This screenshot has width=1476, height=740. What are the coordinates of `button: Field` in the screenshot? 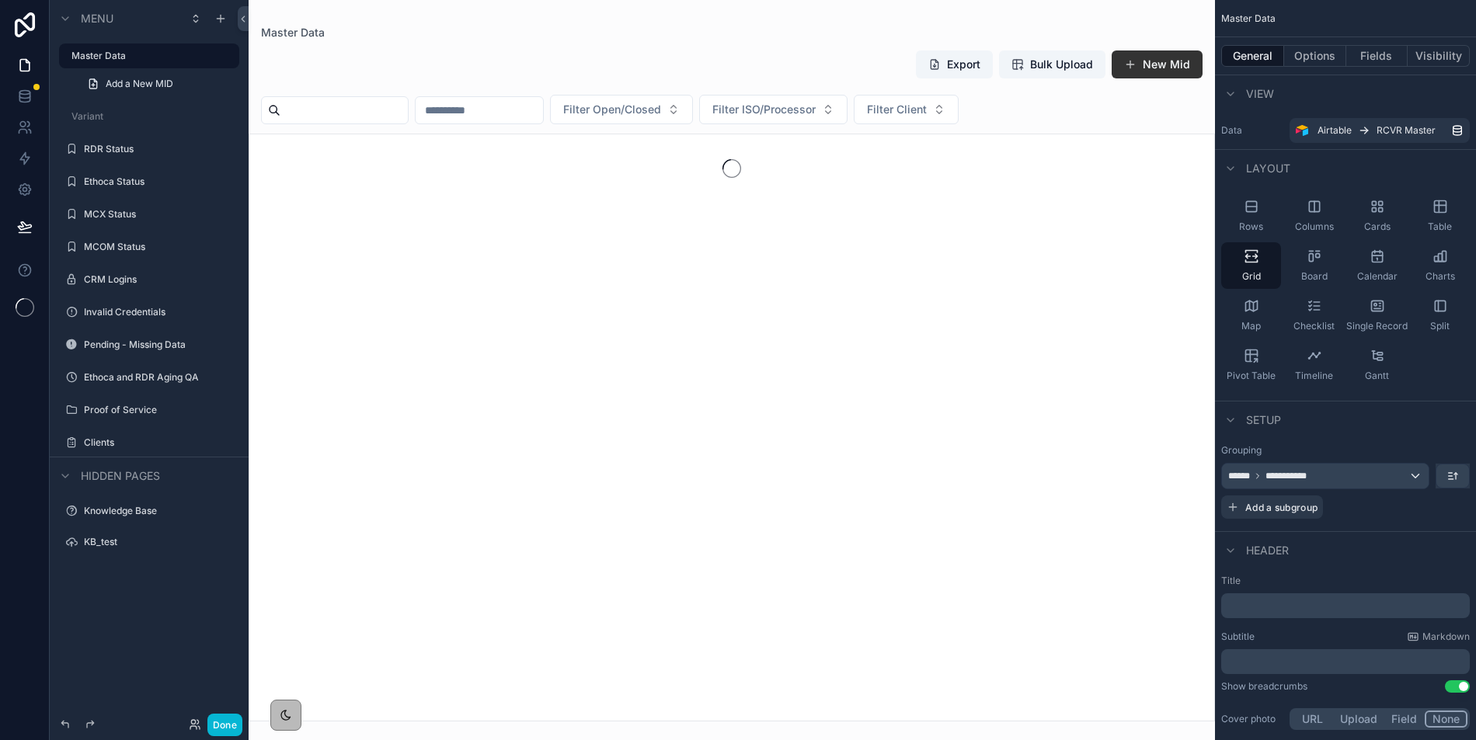 It's located at (1404, 719).